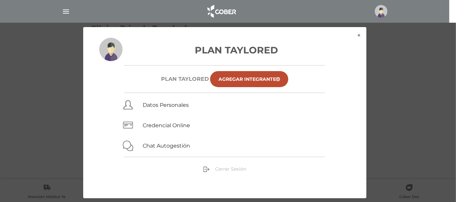  What do you see at coordinates (225, 50) in the screenshot?
I see `h3: Plan Taylored` at bounding box center [225, 50].